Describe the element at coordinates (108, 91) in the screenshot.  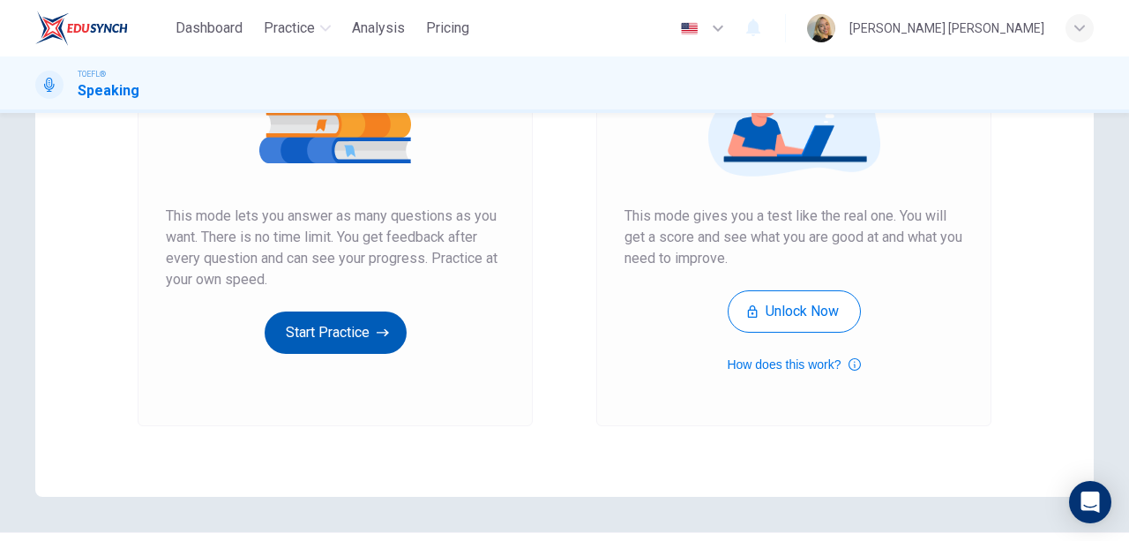
I see `h1: Speaking` at that location.